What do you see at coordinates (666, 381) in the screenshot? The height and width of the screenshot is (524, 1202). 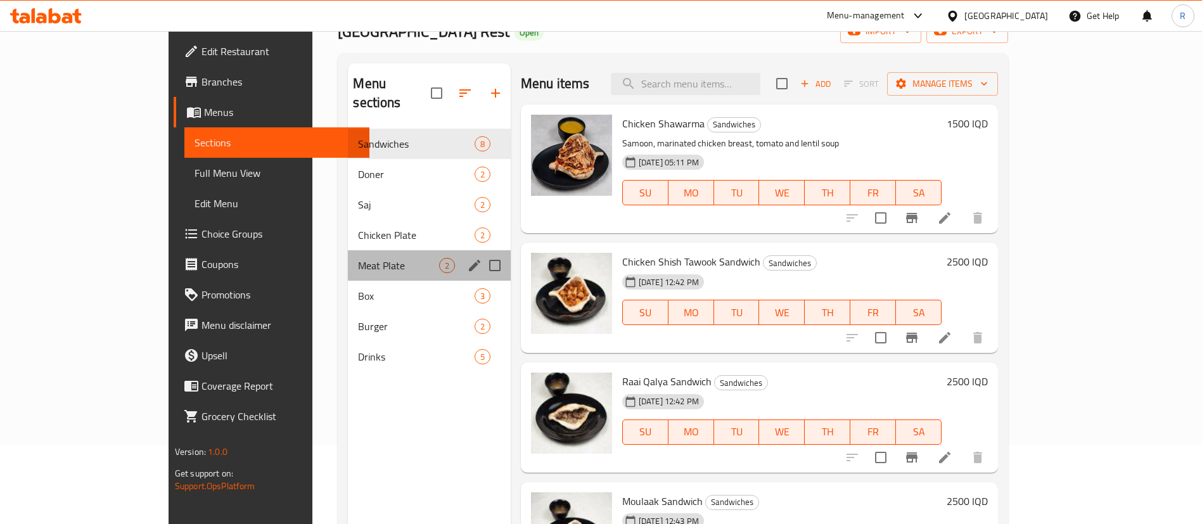 I see `span: Raai Qalya Sandwich` at bounding box center [666, 381].